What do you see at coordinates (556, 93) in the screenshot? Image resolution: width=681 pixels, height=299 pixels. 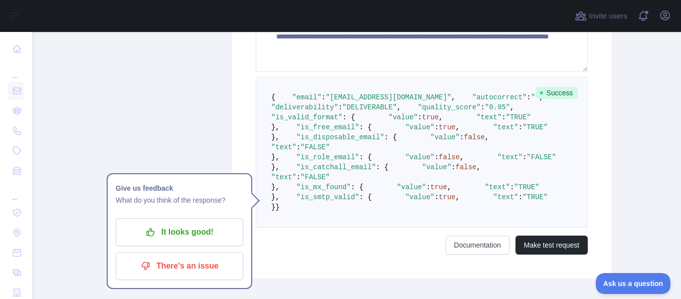 I see `span: Success` at bounding box center [556, 93].